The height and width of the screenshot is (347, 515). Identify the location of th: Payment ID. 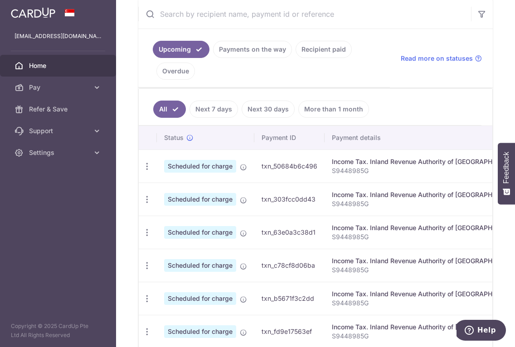
(289, 138).